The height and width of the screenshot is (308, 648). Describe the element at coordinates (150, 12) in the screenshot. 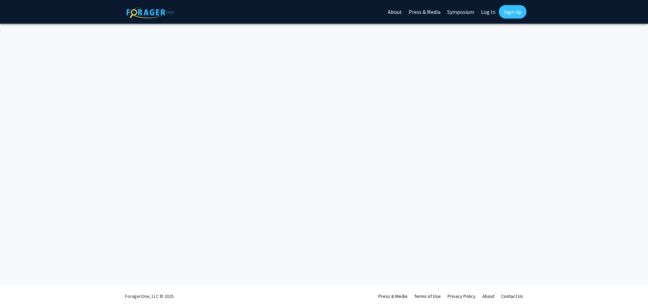

I see `img: ForagerOne Logo` at that location.